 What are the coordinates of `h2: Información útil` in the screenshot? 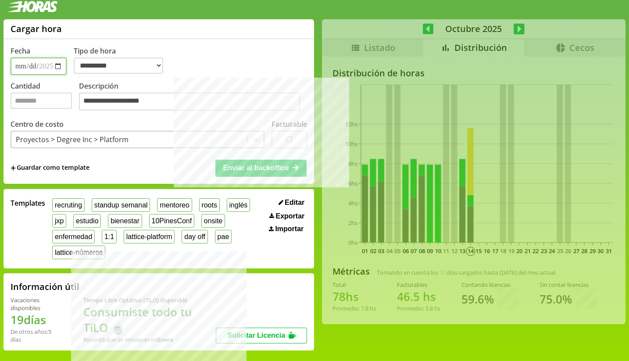 It's located at (45, 287).